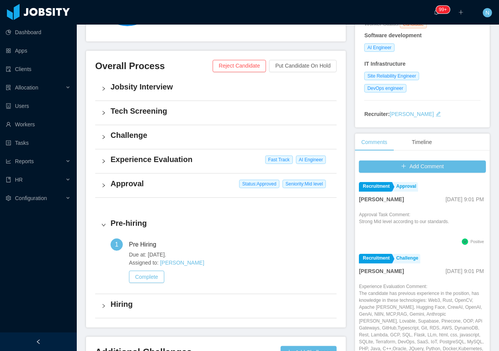 Image resolution: width=499 pixels, height=351 pixels. What do you see at coordinates (374, 142) in the screenshot?
I see `div: Comments` at bounding box center [374, 142].